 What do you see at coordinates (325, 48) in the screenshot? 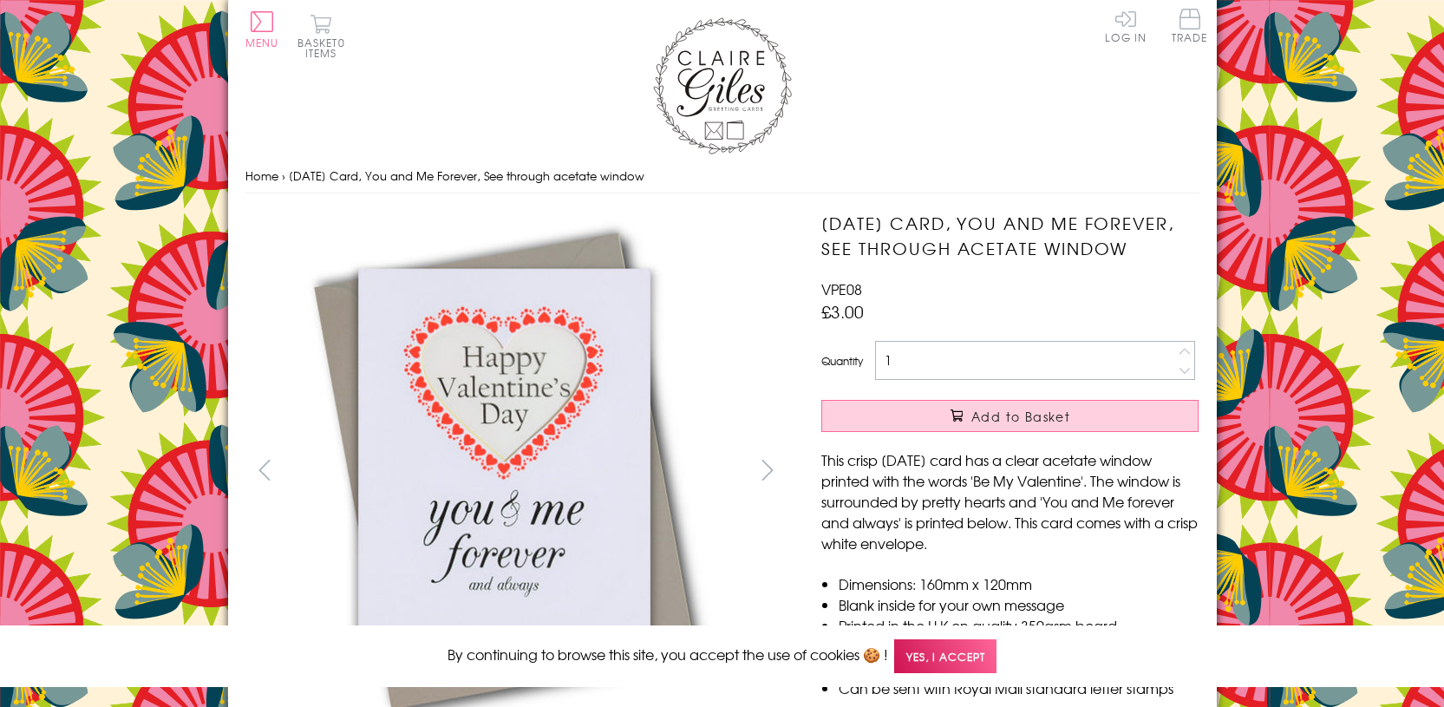
I see `span: 0 items` at bounding box center [325, 48].